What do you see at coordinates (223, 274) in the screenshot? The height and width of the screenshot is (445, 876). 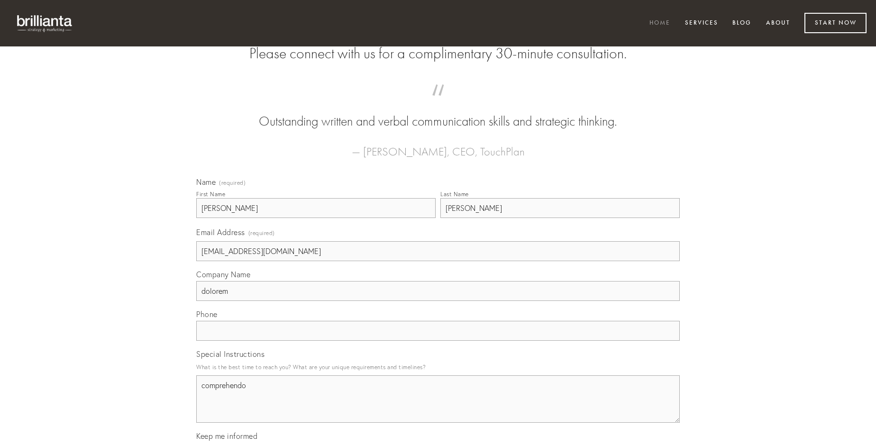 I see `span: Company Name` at bounding box center [223, 274].